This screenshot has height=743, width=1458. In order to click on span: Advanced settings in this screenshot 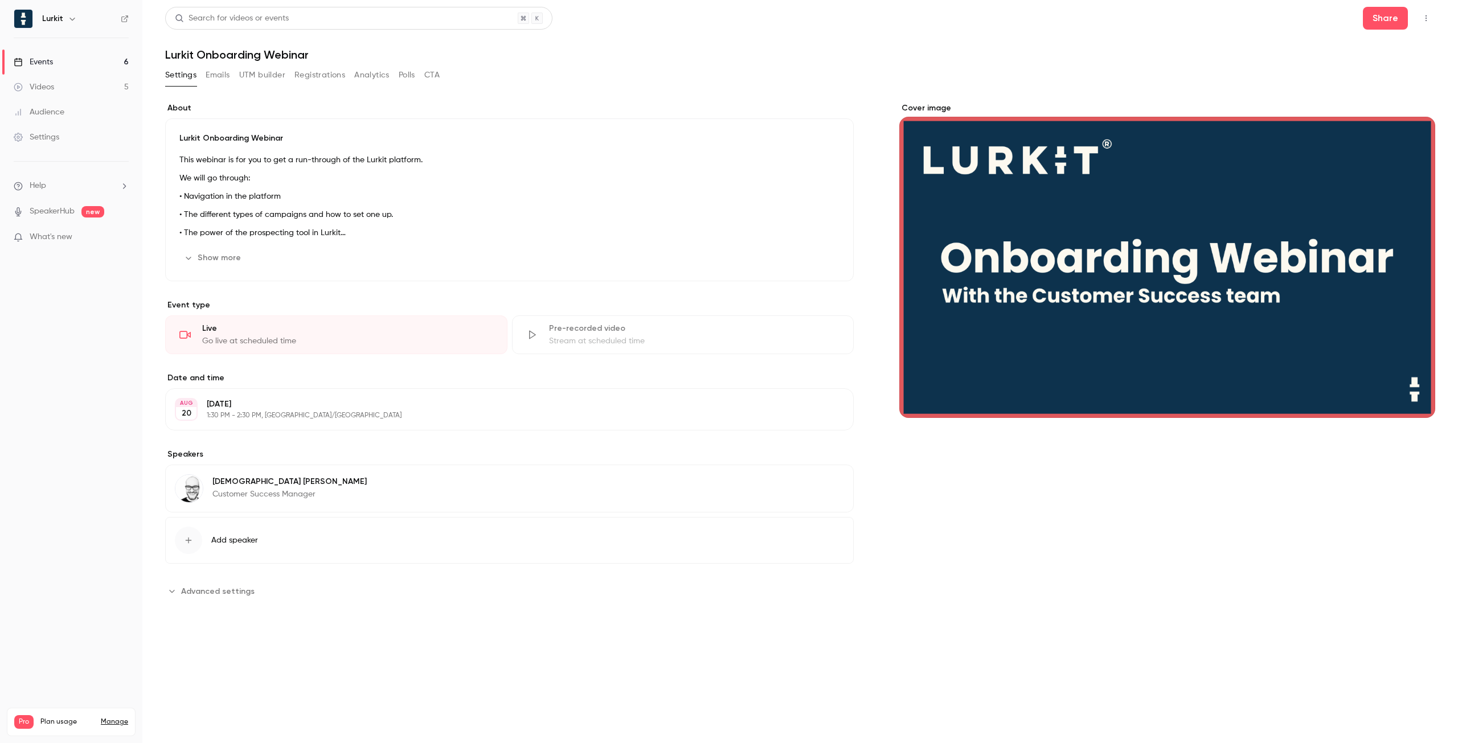, I will do `click(218, 591)`.